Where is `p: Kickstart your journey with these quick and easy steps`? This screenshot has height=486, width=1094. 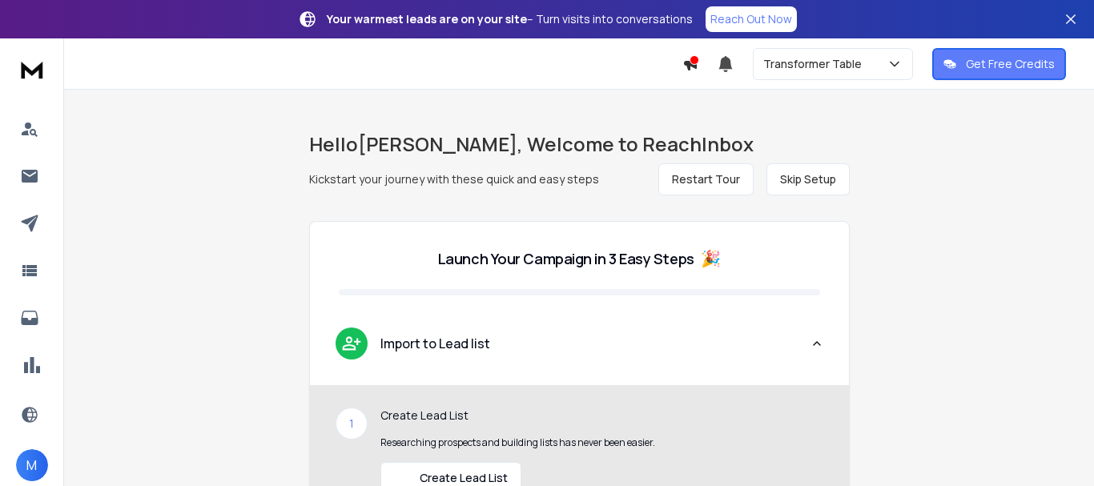 p: Kickstart your journey with these quick and easy steps is located at coordinates (454, 179).